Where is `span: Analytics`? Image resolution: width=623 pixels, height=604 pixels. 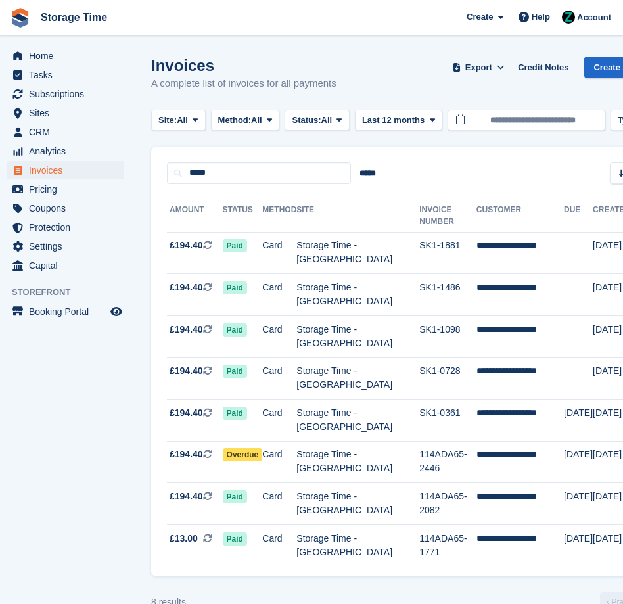 span: Analytics is located at coordinates (68, 151).